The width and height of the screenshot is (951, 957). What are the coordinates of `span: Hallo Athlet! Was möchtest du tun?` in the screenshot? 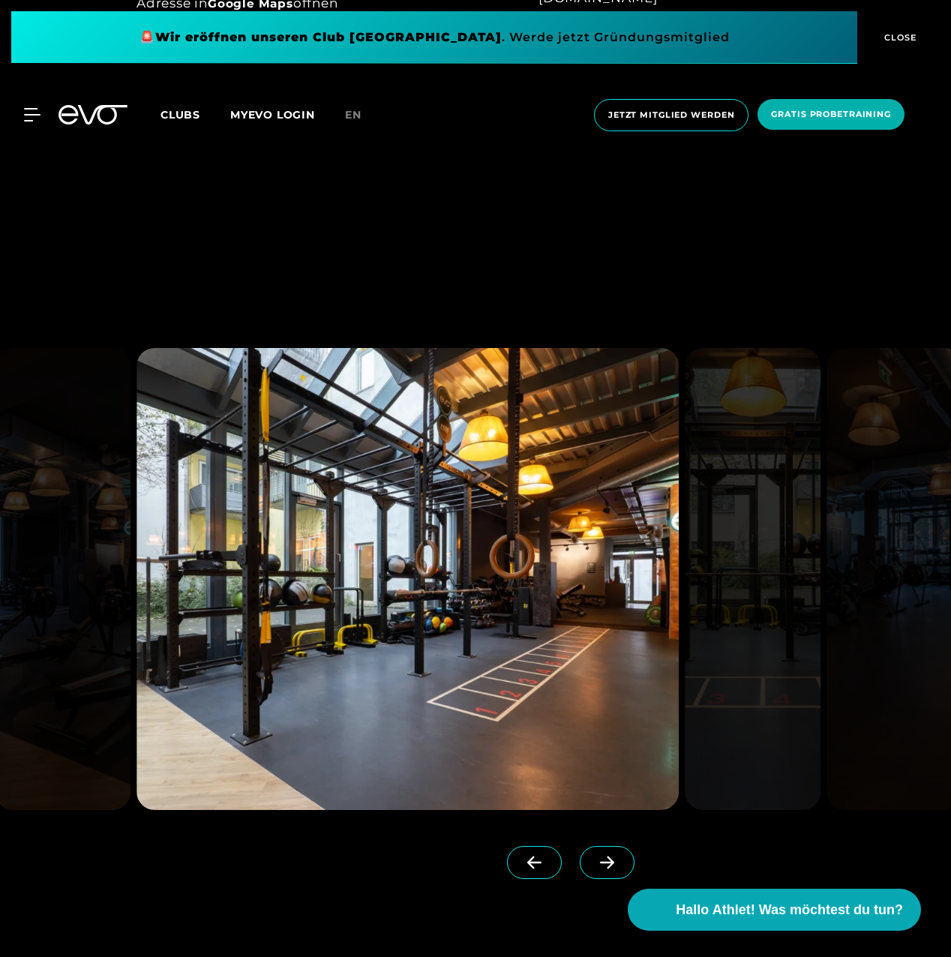 It's located at (789, 909).